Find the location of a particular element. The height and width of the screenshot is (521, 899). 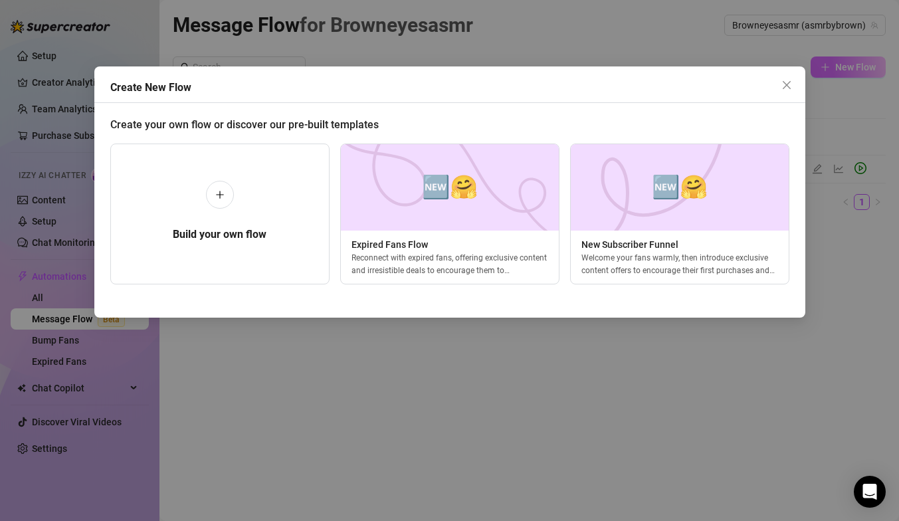

h5: Build your own flow is located at coordinates (219, 235).